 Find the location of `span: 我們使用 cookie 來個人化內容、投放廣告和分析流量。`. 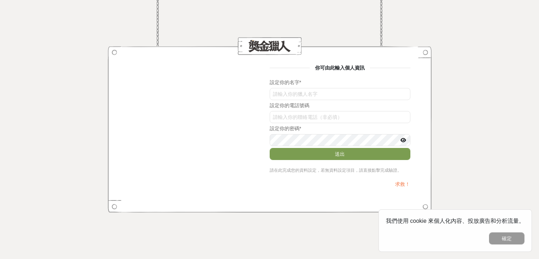

span: 我們使用 cookie 來個人化內容、投放廣告和分析流量。 is located at coordinates (455, 221).